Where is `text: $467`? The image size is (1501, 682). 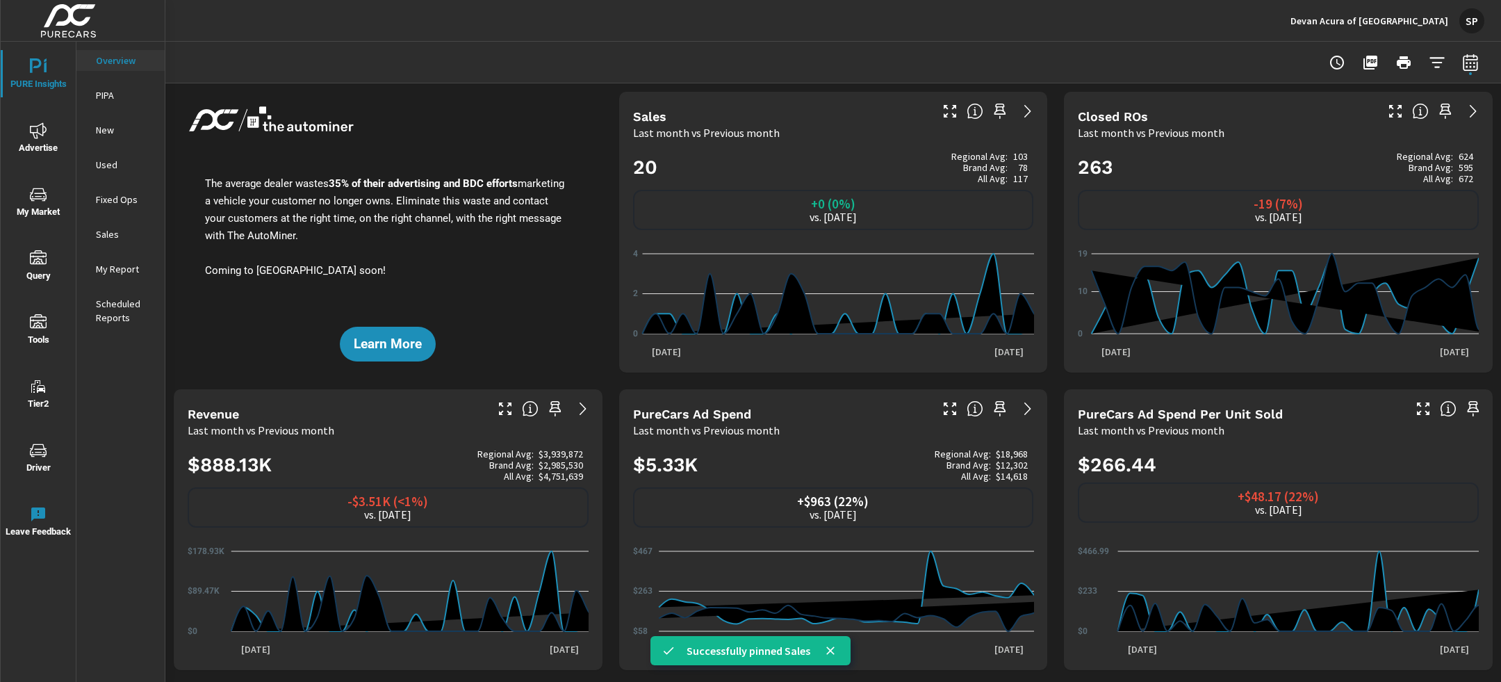
text: $467 is located at coordinates (643, 551).